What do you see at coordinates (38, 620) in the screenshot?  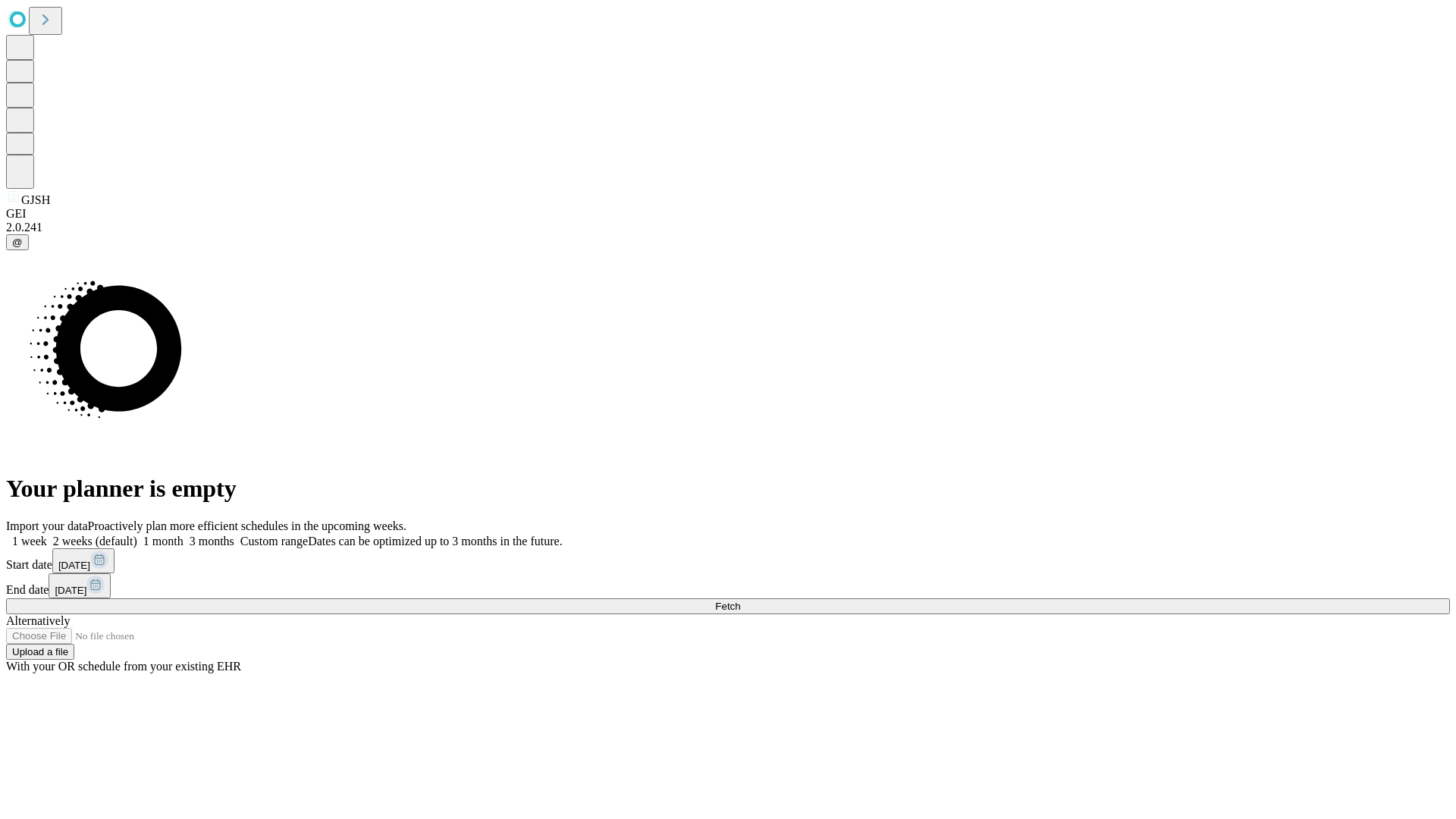 I see `span: Alternatively` at bounding box center [38, 620].